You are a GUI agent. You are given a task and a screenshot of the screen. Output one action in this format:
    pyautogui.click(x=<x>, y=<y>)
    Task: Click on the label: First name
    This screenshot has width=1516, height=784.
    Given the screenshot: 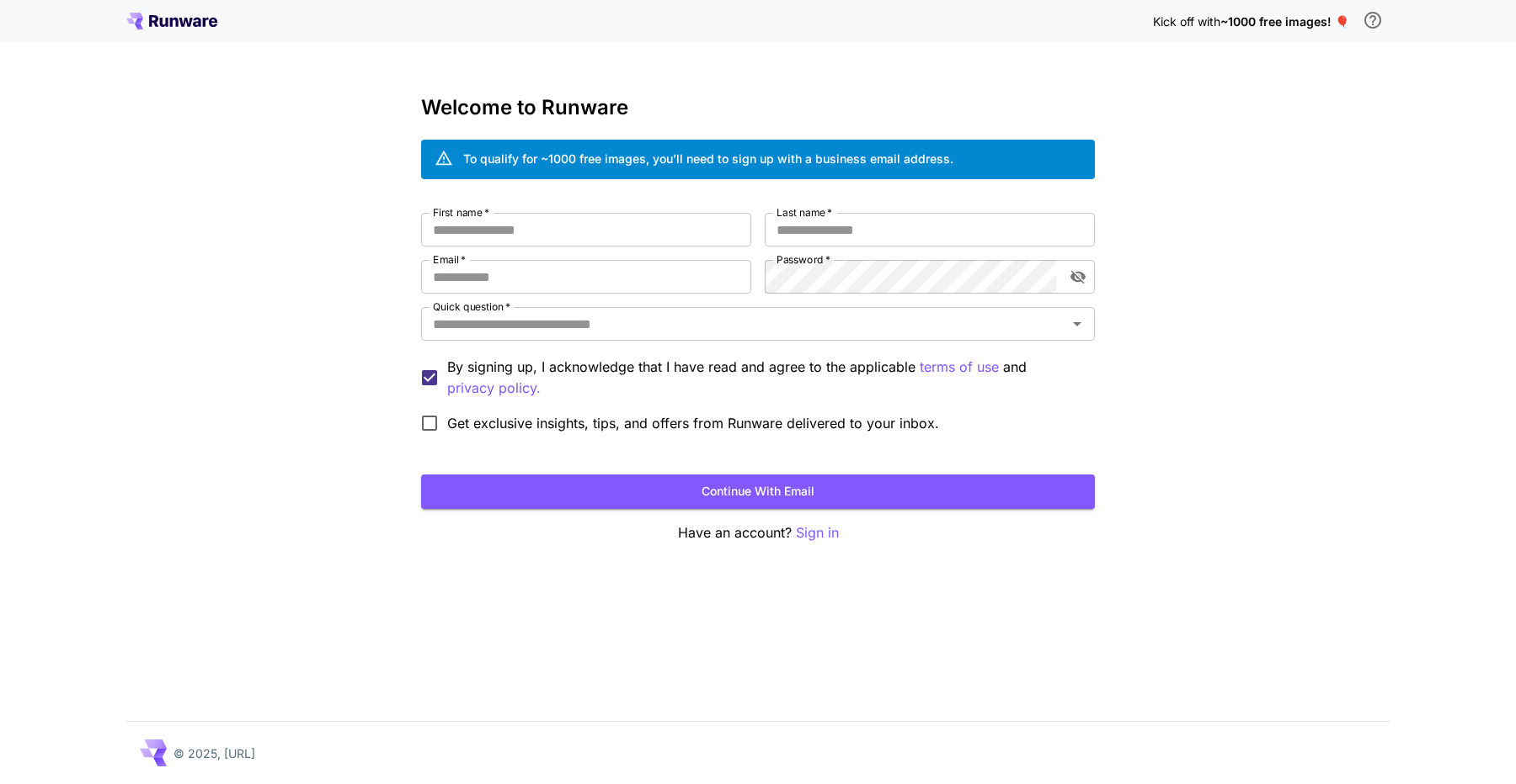 What is the action you would take?
    pyautogui.click(x=461, y=212)
    